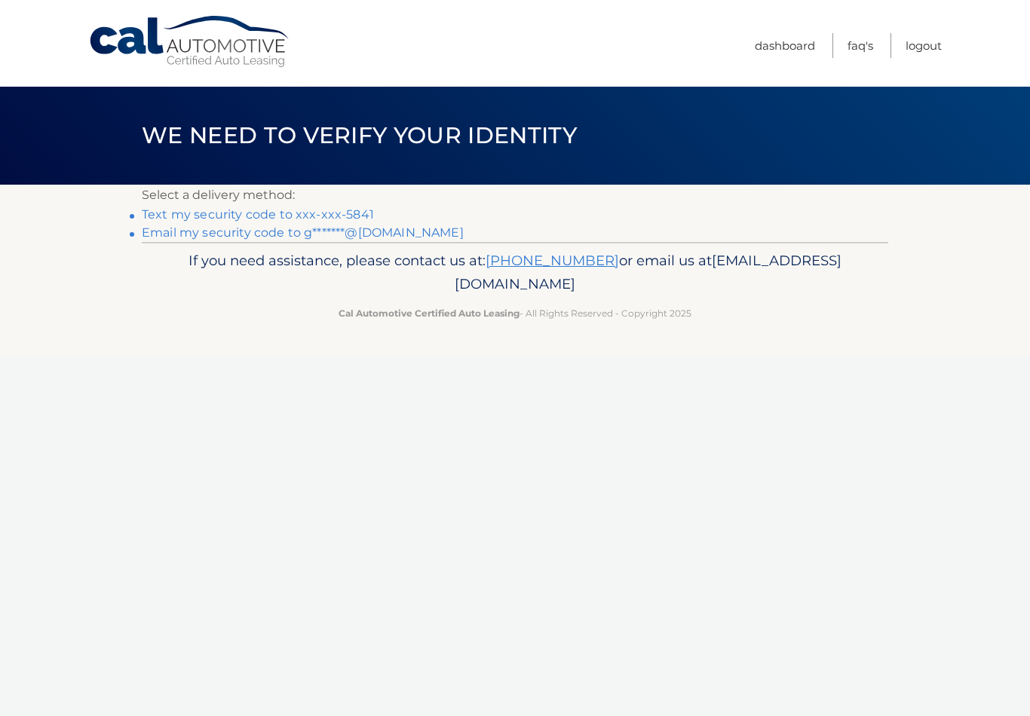  What do you see at coordinates (258, 214) in the screenshot?
I see `a: Text my security code to xxx-xxx-5841` at bounding box center [258, 214].